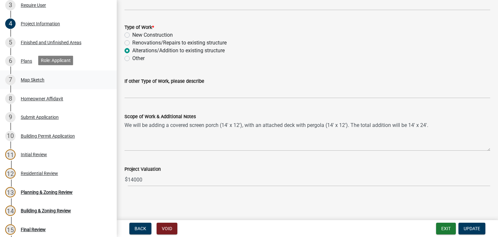 This screenshot has height=237, width=498. Describe the element at coordinates (10, 42) in the screenshot. I see `div: 5` at that location.